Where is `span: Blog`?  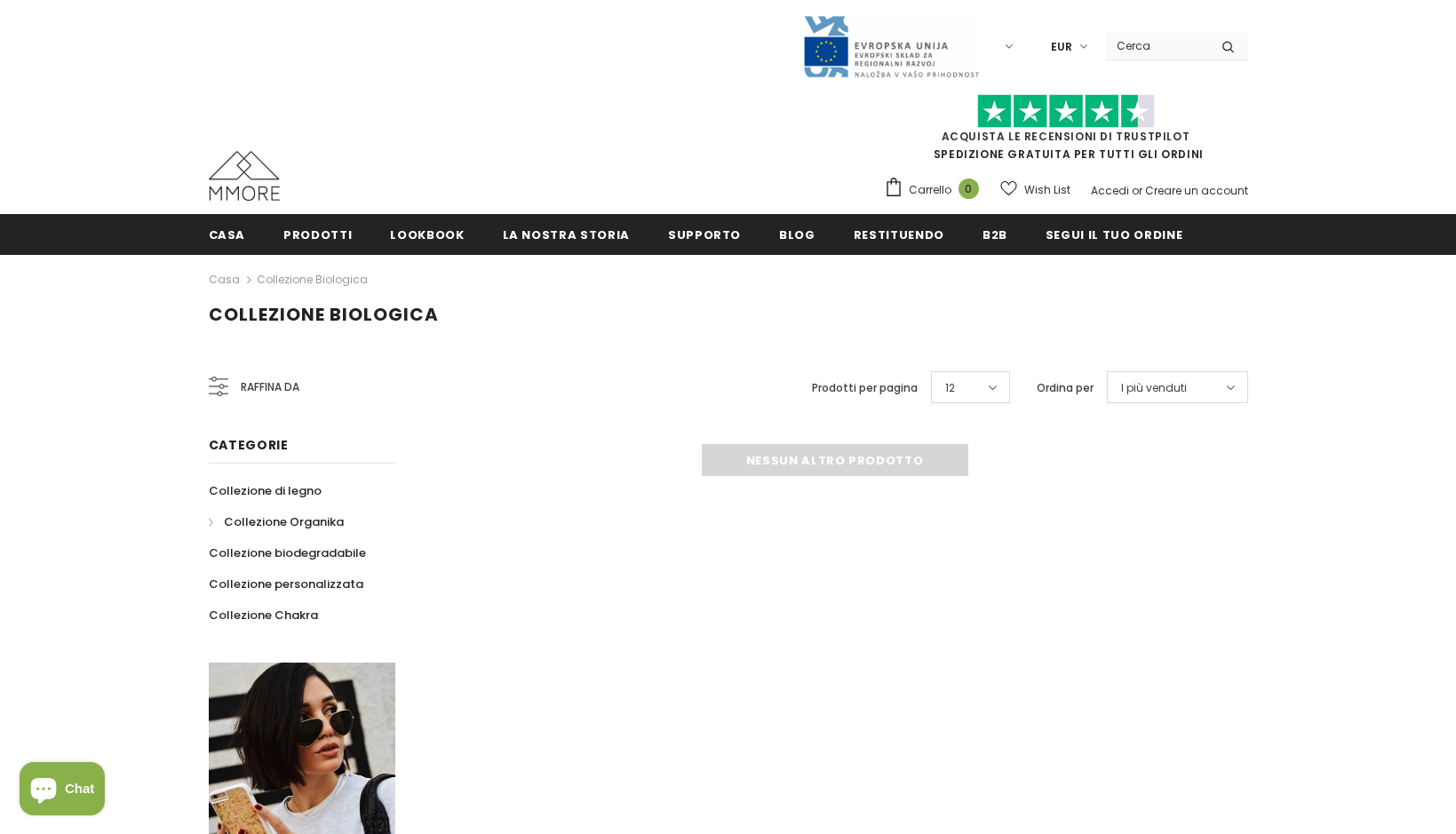 span: Blog is located at coordinates (796, 235).